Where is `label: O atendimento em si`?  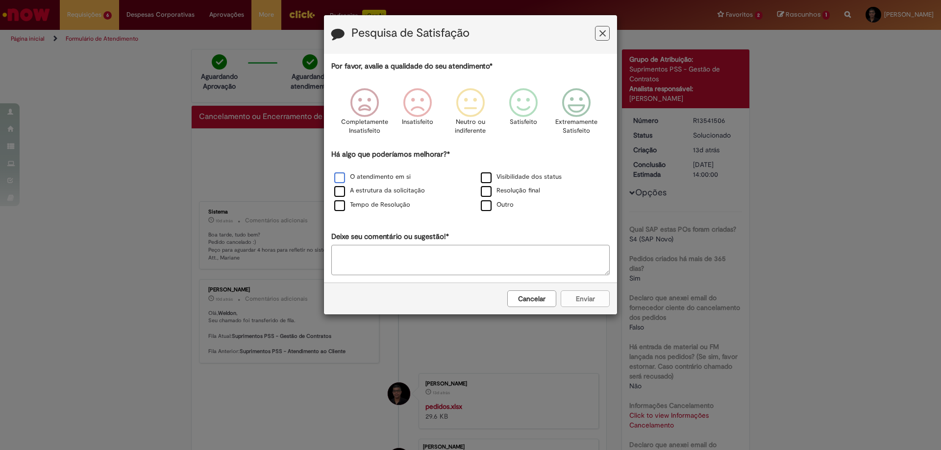
label: O atendimento em si is located at coordinates (373, 177).